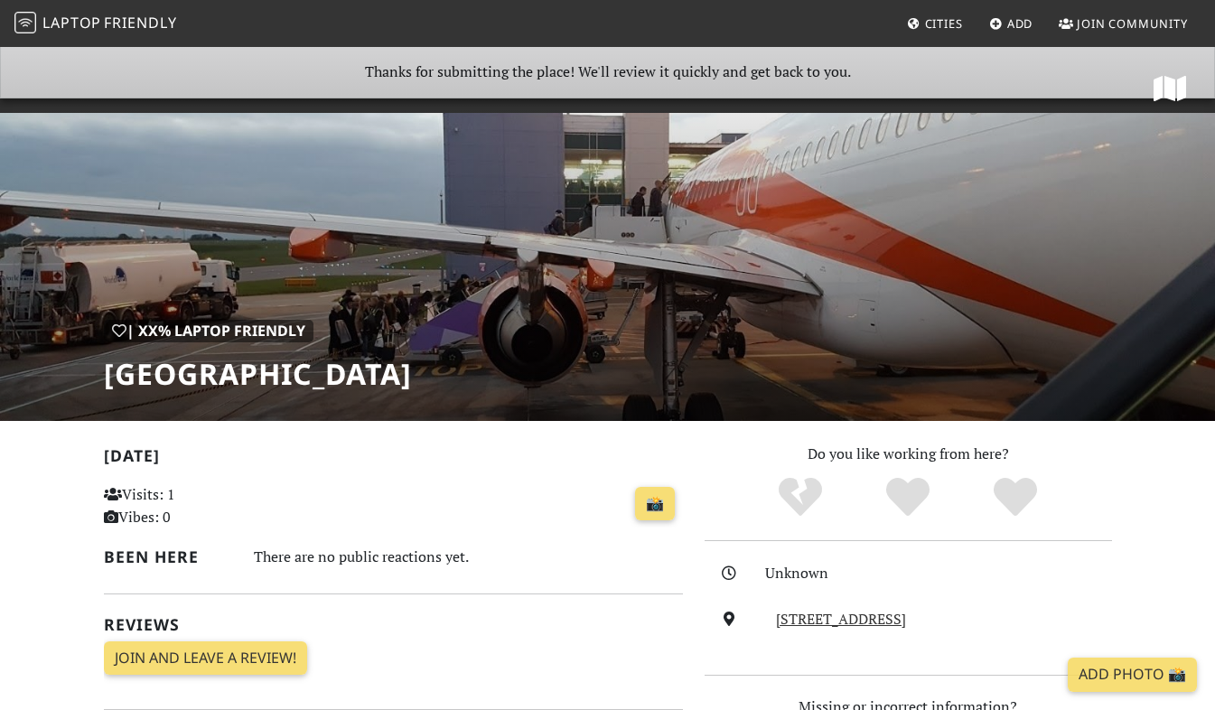 The height and width of the screenshot is (710, 1215). Describe the element at coordinates (908, 498) in the screenshot. I see `div: Yes` at that location.